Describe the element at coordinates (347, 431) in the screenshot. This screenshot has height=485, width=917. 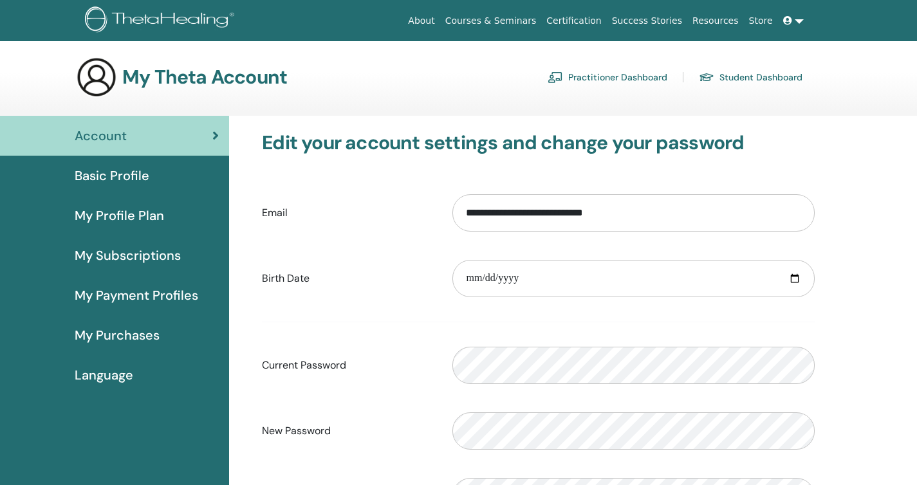
I see `label: New Password` at that location.